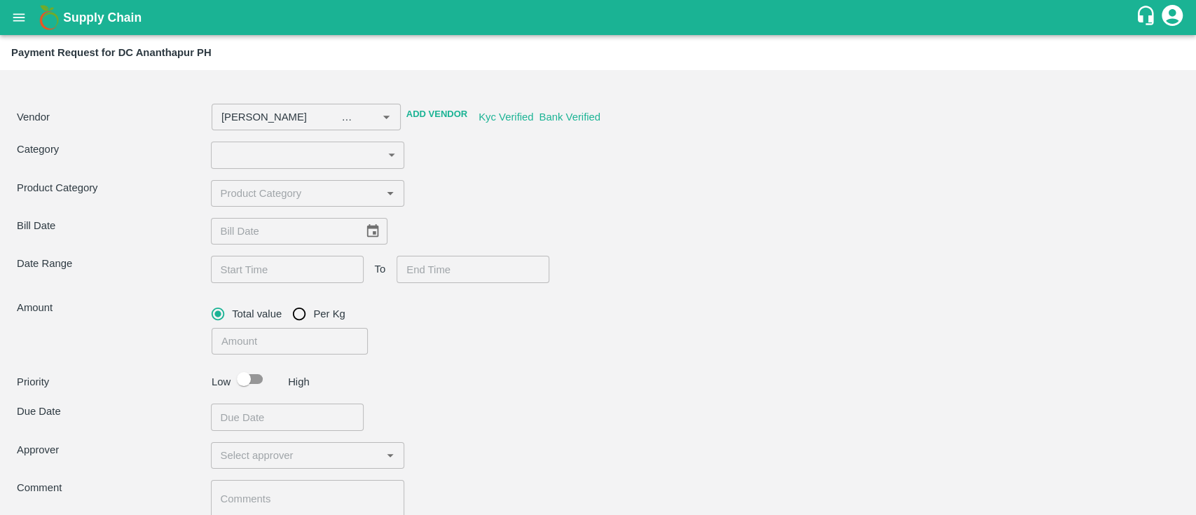 The image size is (1196, 515). What do you see at coordinates (380, 269) in the screenshot?
I see `span: To` at bounding box center [380, 269].